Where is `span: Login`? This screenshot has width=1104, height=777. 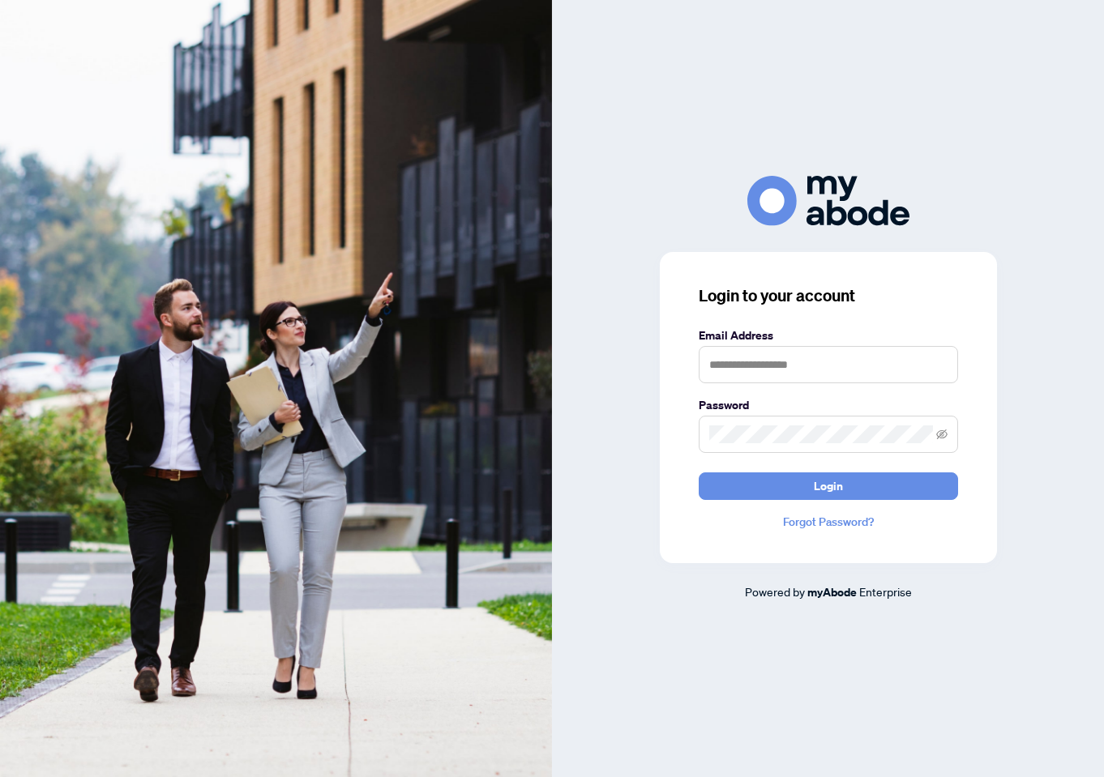 span: Login is located at coordinates (828, 486).